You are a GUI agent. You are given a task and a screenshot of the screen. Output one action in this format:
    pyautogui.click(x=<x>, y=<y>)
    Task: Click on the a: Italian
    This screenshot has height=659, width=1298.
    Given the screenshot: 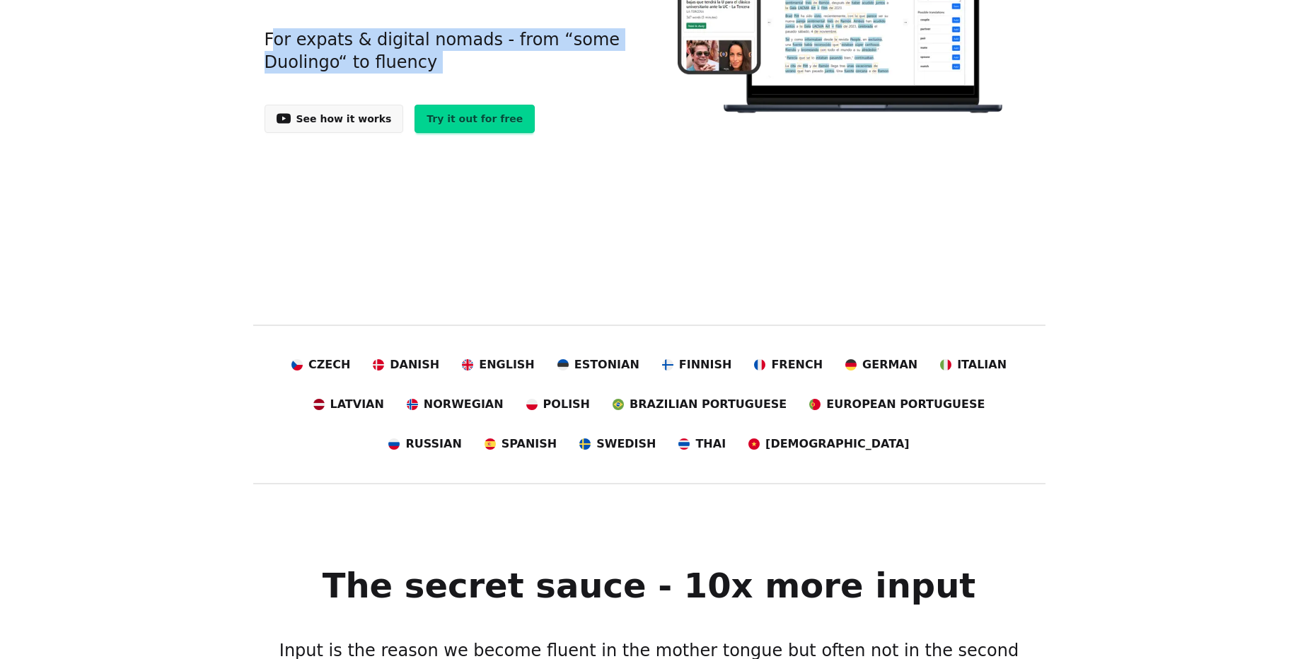 What is the action you would take?
    pyautogui.click(x=973, y=365)
    